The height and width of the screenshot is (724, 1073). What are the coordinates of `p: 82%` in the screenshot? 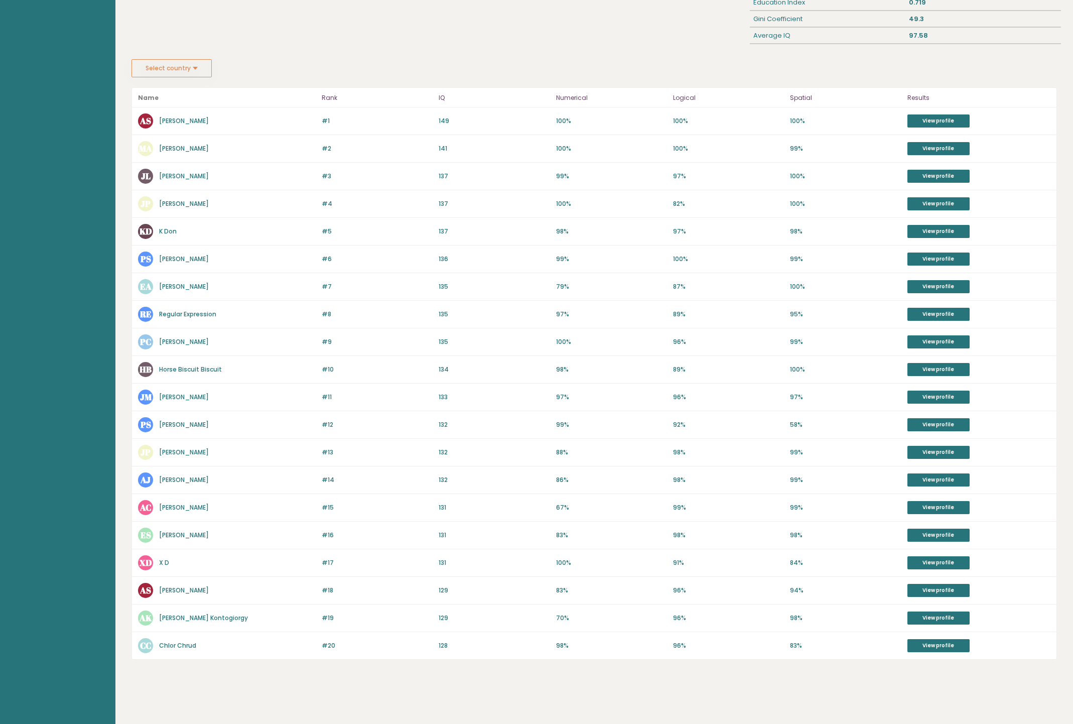 It's located at (729, 204).